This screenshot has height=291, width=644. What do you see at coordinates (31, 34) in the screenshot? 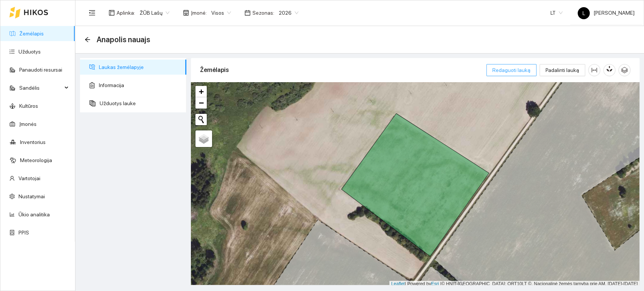
I see `a: Žemėlapis` at bounding box center [31, 34].